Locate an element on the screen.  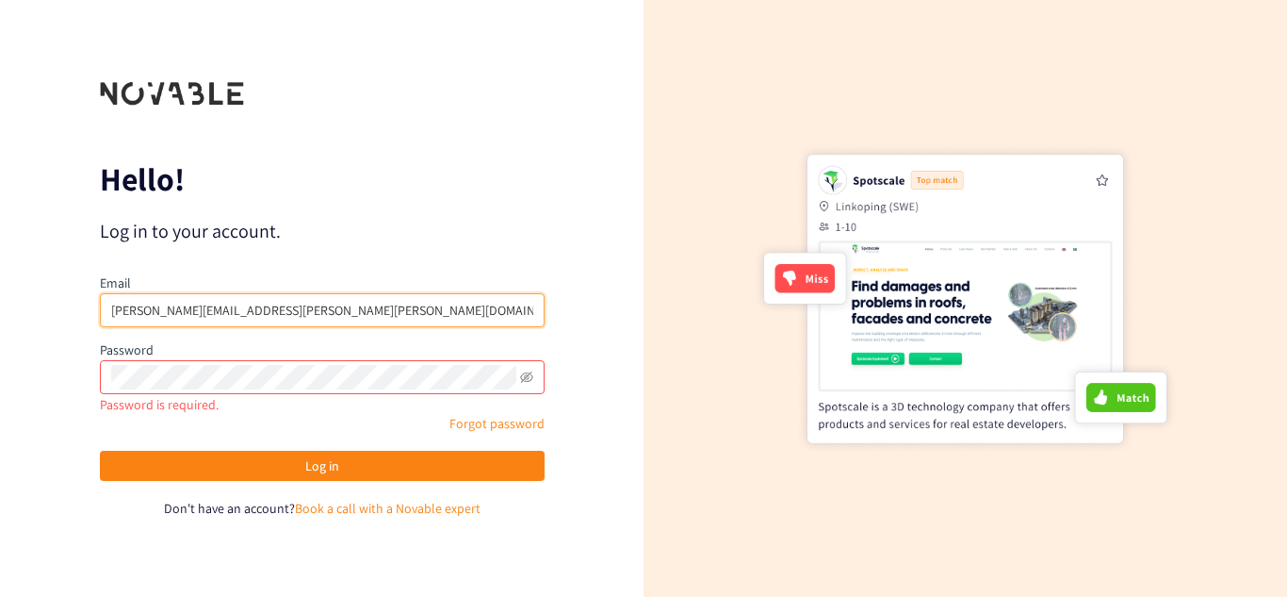
div: Widget de chat is located at coordinates (1136, 495).